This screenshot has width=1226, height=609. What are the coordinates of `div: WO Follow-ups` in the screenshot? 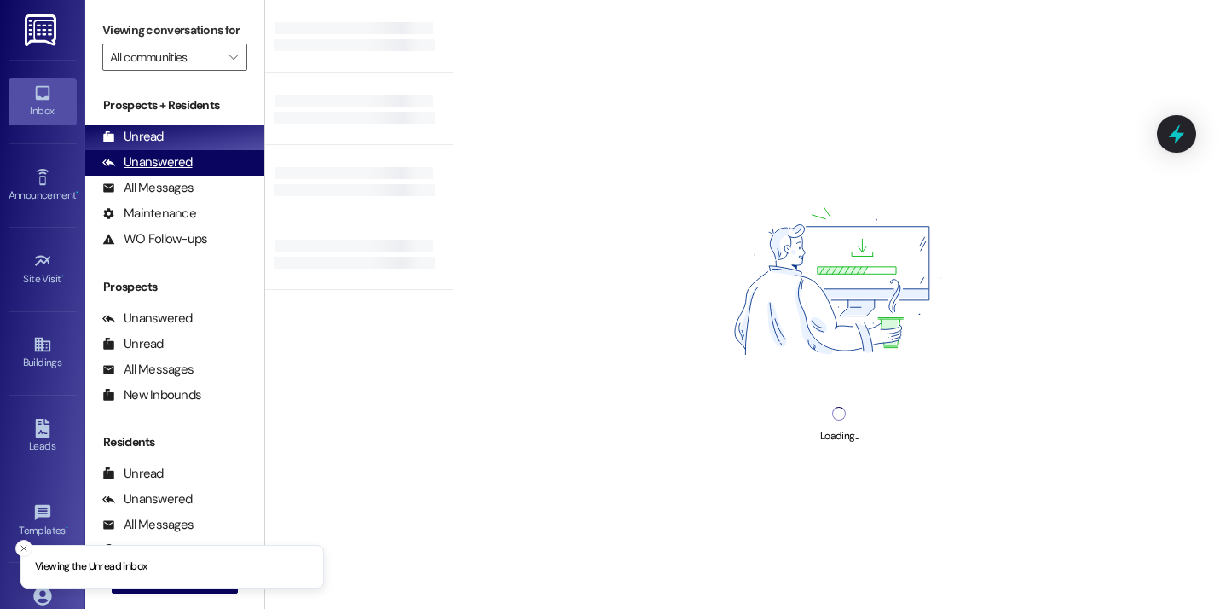 It's located at (154, 239).